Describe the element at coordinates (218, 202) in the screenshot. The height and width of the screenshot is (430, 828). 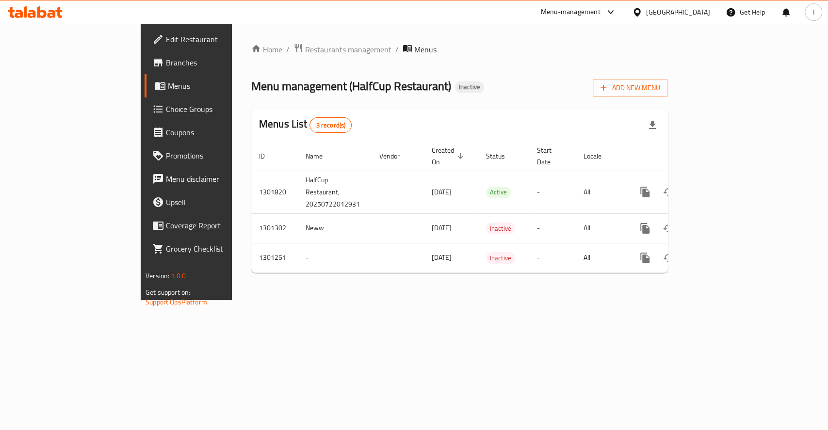
I see `span: Upsell` at that location.